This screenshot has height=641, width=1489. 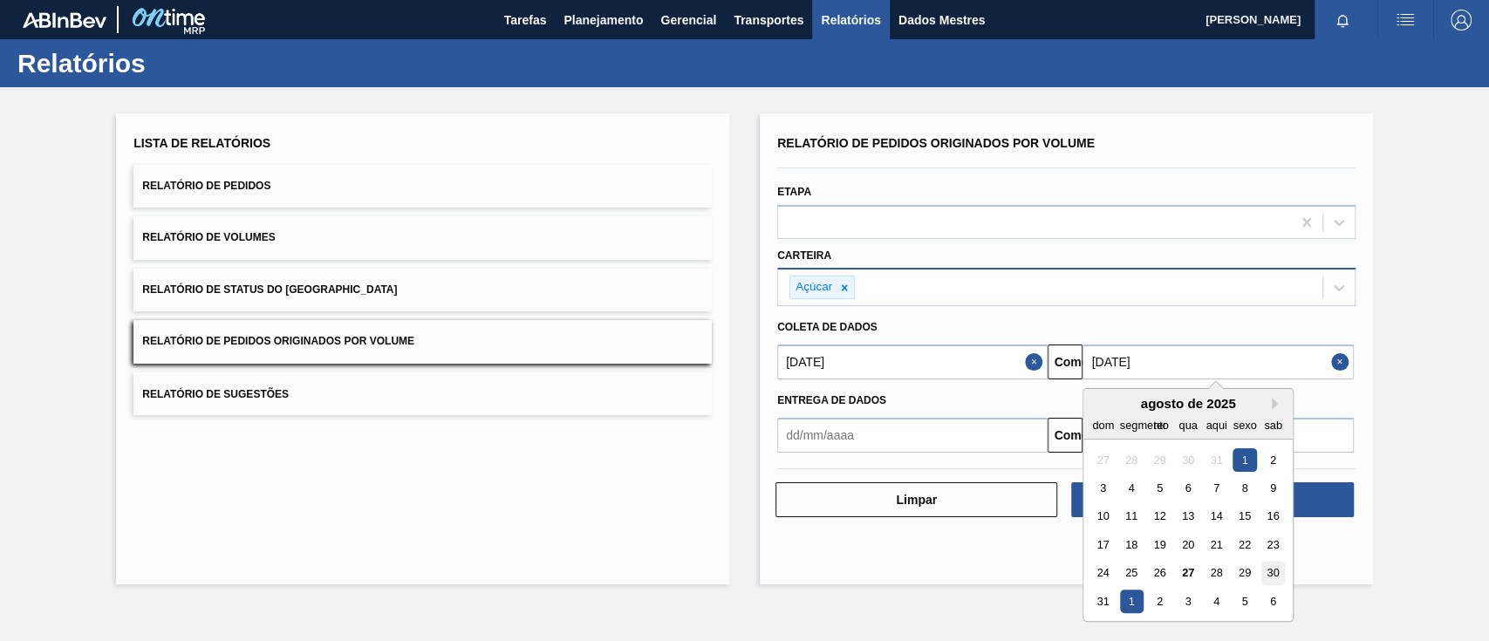 I want to click on div: Choose quinta-feira, 7 de agosto de 2025, so click(x=1216, y=487).